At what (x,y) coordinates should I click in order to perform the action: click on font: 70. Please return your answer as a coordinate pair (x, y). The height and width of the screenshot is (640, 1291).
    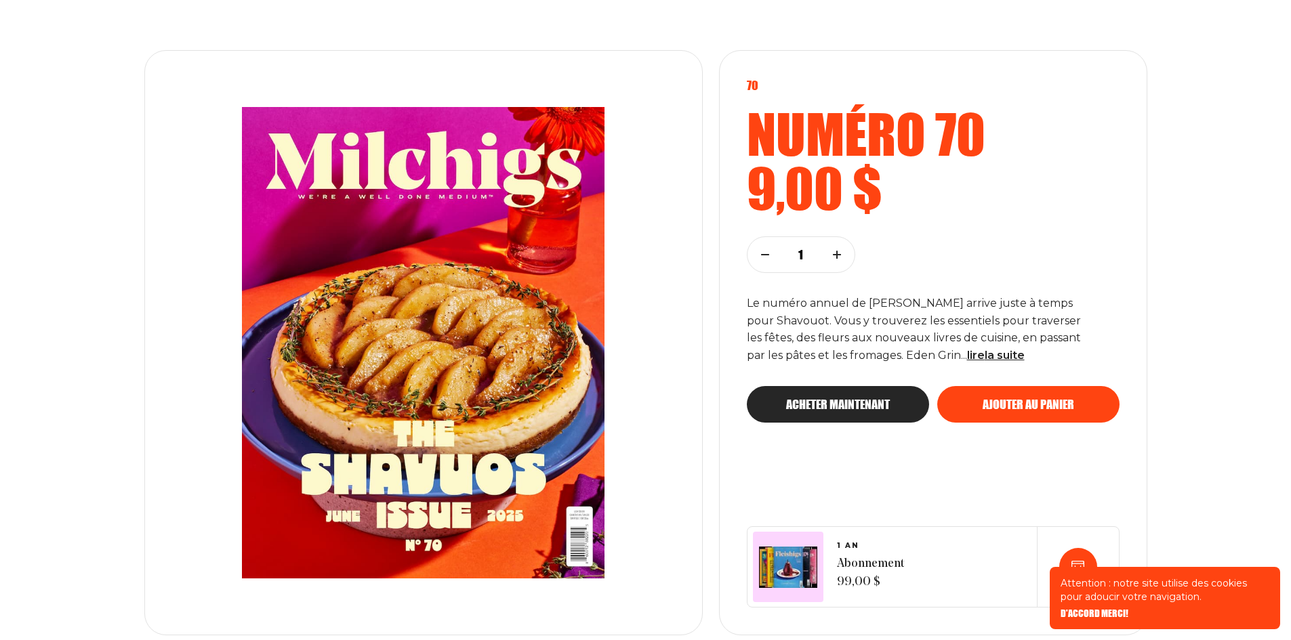
    Looking at the image, I should click on (752, 85).